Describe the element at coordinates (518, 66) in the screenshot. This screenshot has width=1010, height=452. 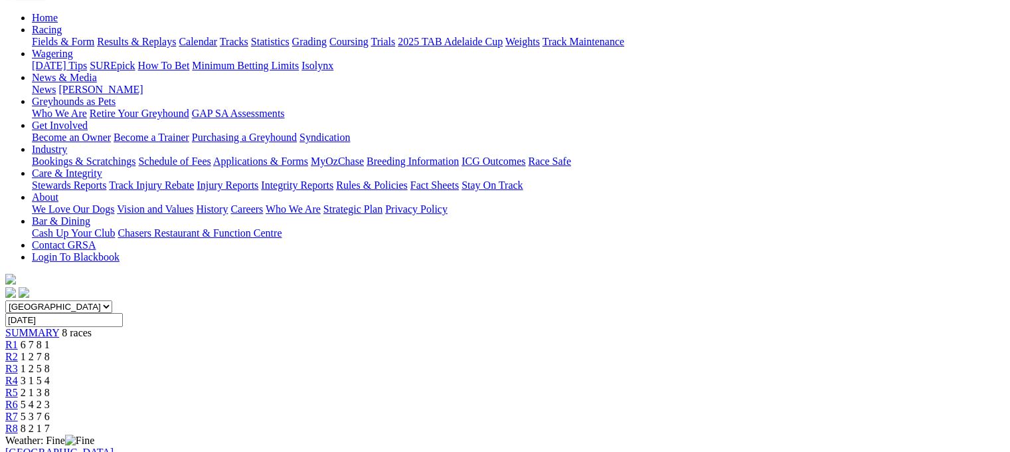
I see `div: Wagering` at that location.